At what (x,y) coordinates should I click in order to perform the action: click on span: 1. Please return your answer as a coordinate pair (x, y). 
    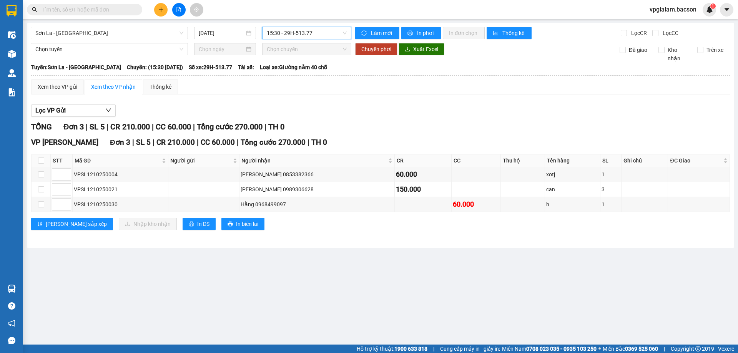
    Looking at the image, I should click on (713, 6).